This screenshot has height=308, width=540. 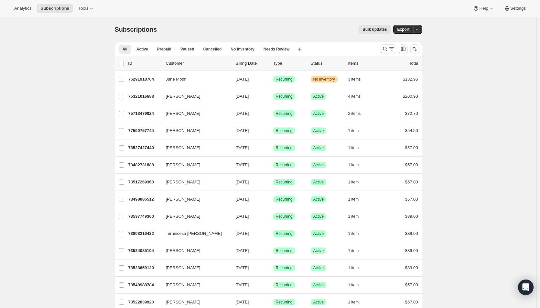 What do you see at coordinates (176, 79) in the screenshot?
I see `span: June Moon` at bounding box center [176, 79].